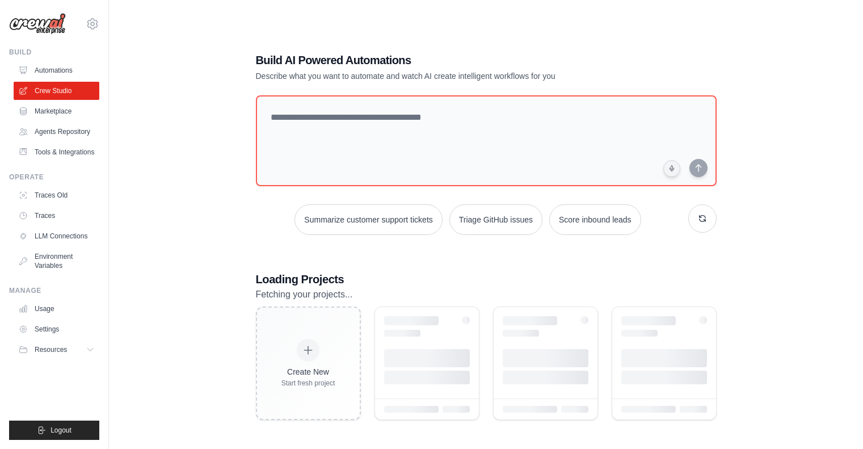 The image size is (863, 449). What do you see at coordinates (54, 290) in the screenshot?
I see `div: Manage` at bounding box center [54, 290].